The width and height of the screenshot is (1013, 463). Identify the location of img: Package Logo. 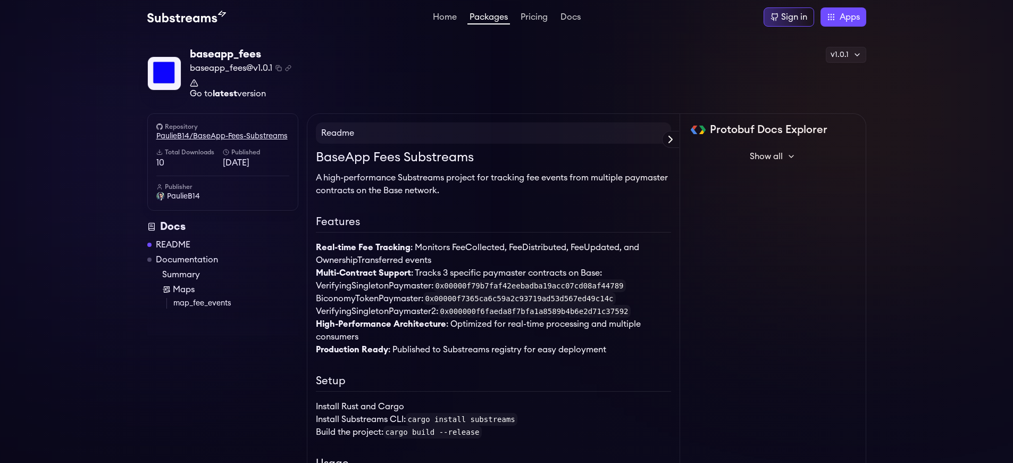
(164, 73).